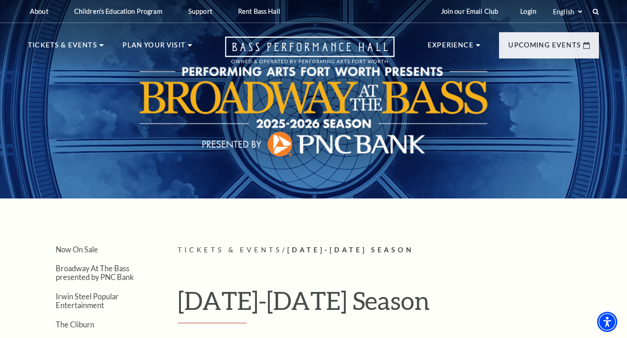 This screenshot has height=338, width=627. I want to click on p: Children's Education Program, so click(118, 11).